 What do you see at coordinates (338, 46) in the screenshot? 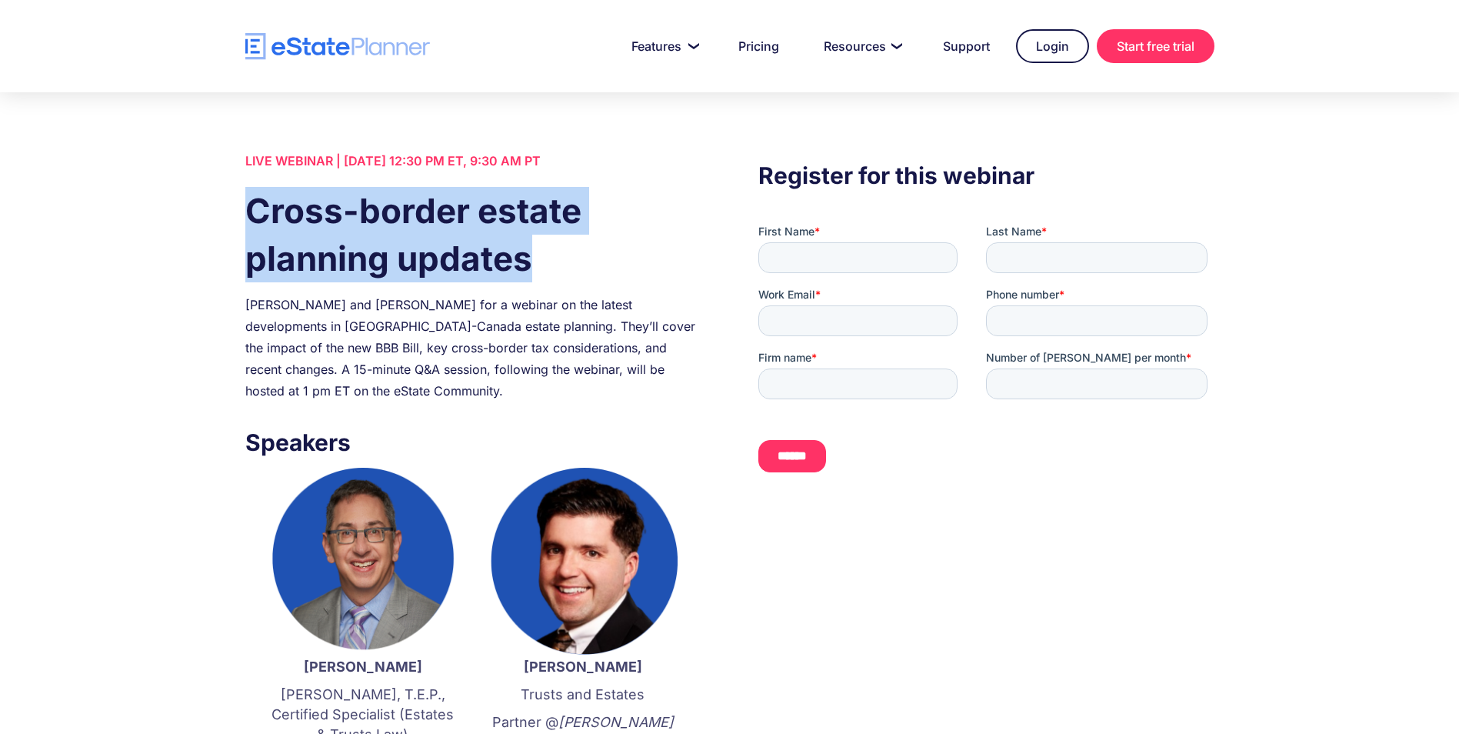
I see `a: home` at bounding box center [338, 46].